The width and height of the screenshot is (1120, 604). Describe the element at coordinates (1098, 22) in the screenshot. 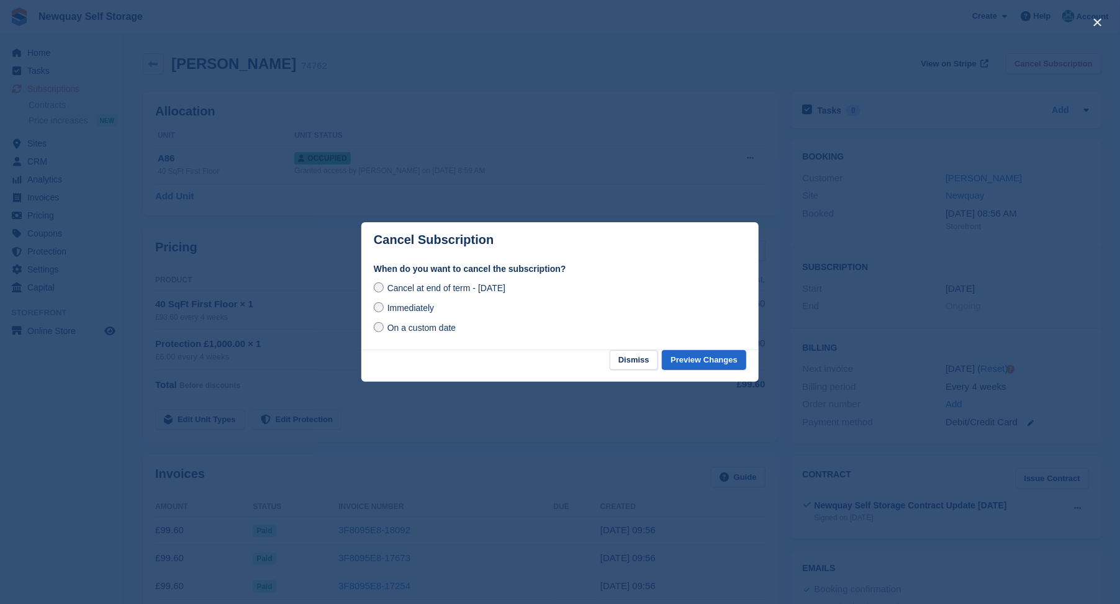

I see `button: close` at that location.